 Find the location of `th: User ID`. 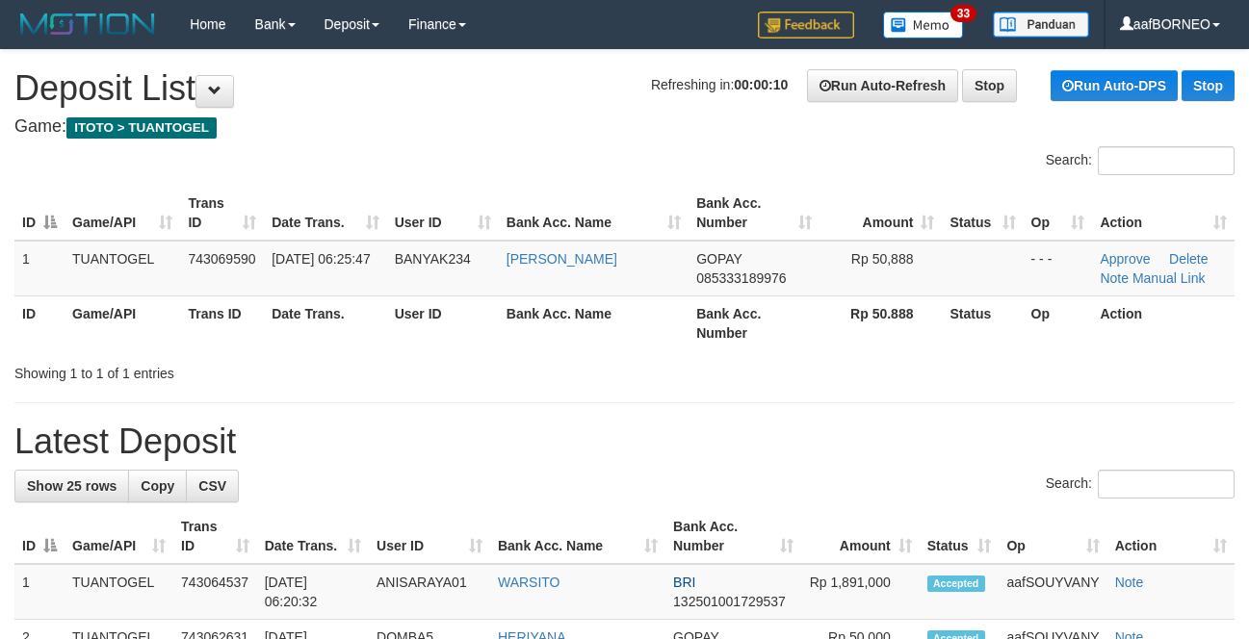

th: User ID is located at coordinates (443, 322).